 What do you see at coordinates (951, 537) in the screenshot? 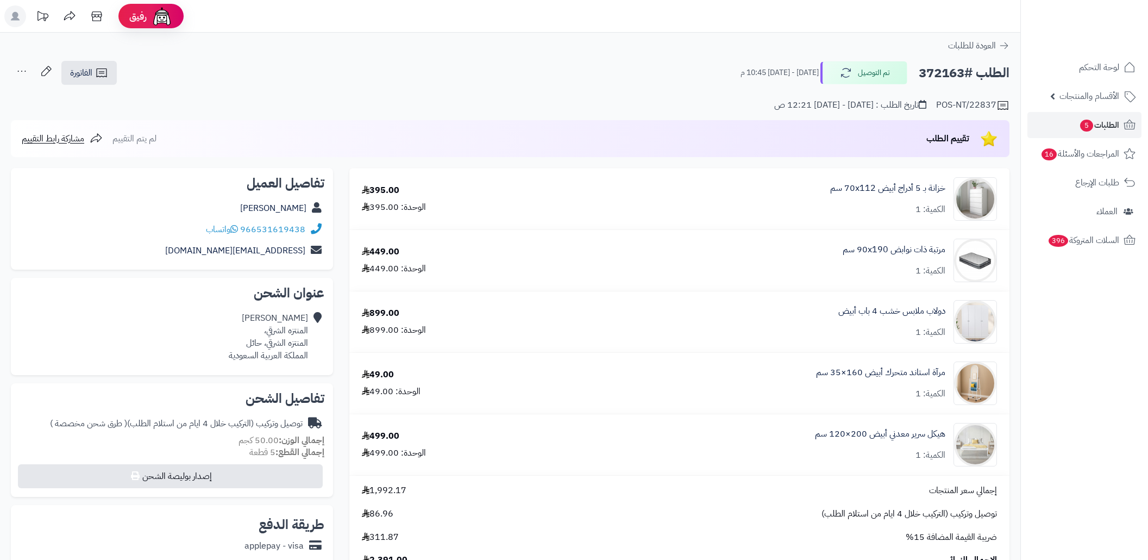
I see `span: ضريبة القيمة المضافة 15%` at bounding box center [951, 537].